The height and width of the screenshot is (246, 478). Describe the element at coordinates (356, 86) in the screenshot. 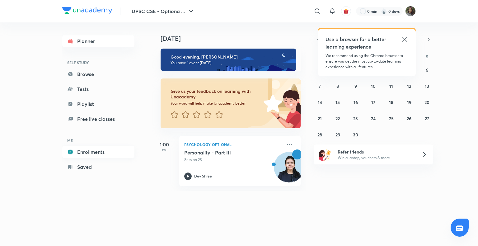

I see `abbr: September 9, 2025` at that location.